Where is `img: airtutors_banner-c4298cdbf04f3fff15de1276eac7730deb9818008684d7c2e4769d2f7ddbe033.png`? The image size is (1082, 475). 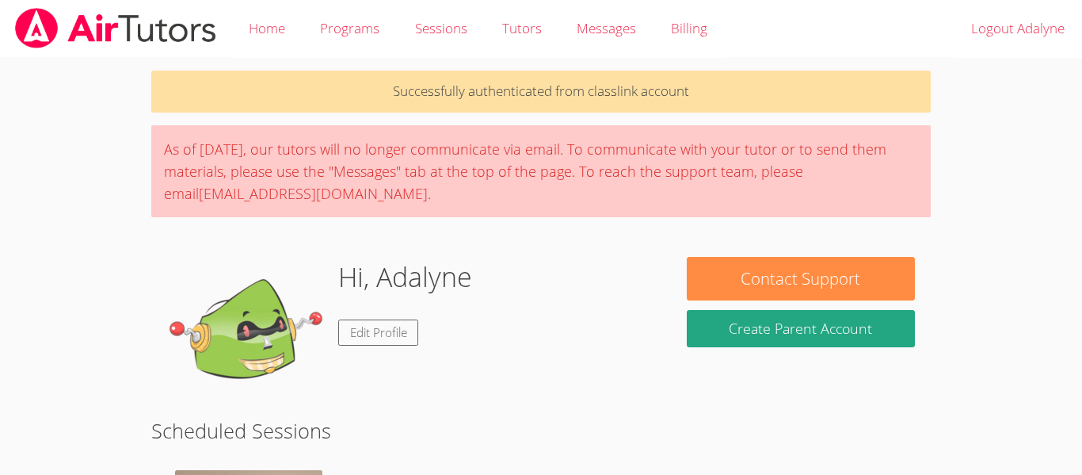
img: airtutors_banner-c4298cdbf04f3fff15de1276eac7730deb9818008684d7c2e4769d2f7ddbe033.png is located at coordinates (116, 28).